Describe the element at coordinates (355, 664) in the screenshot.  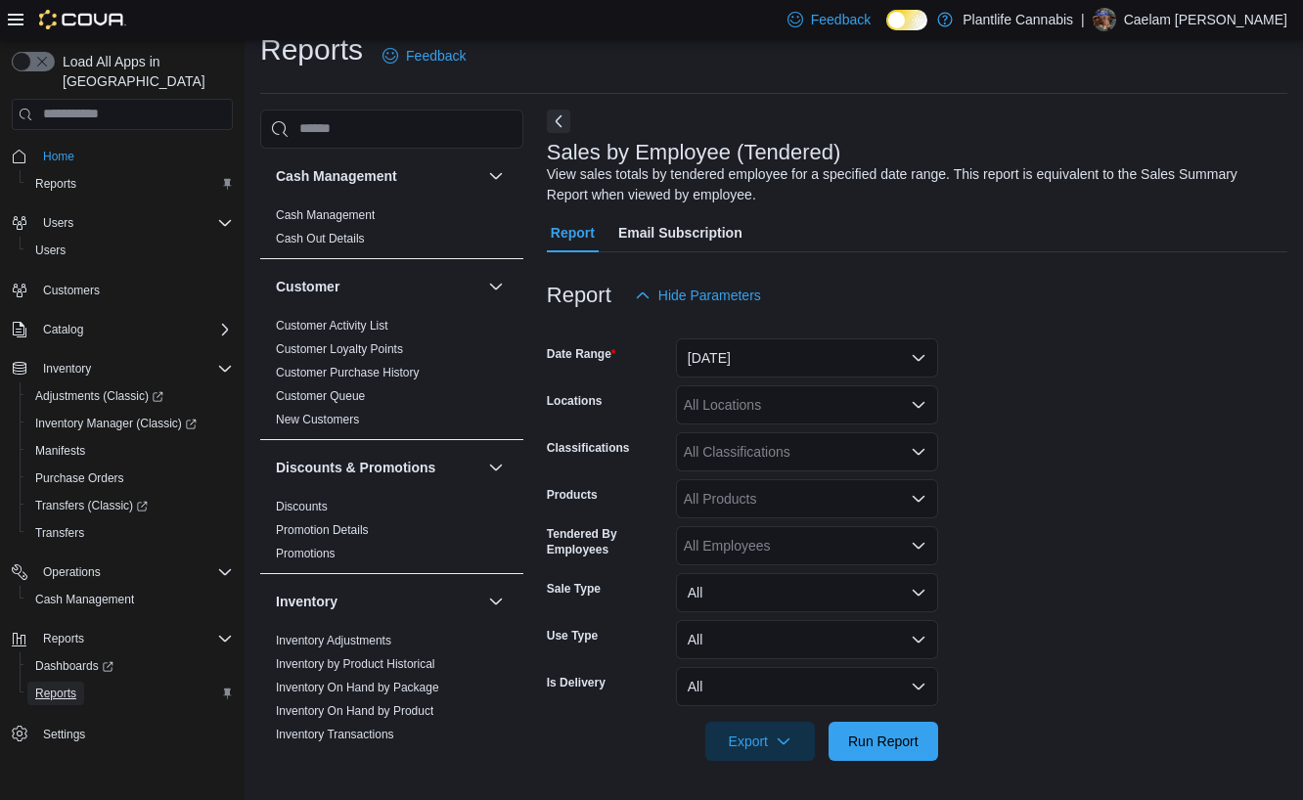
I see `a: Inventory by Product Historical` at that location.